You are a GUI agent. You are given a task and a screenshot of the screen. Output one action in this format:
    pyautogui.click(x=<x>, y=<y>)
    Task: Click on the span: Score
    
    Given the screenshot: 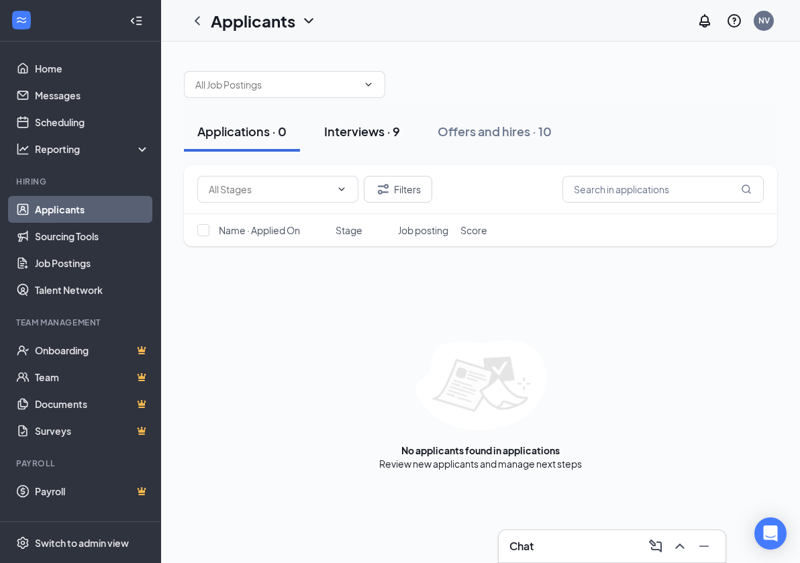 What is the action you would take?
    pyautogui.click(x=474, y=230)
    